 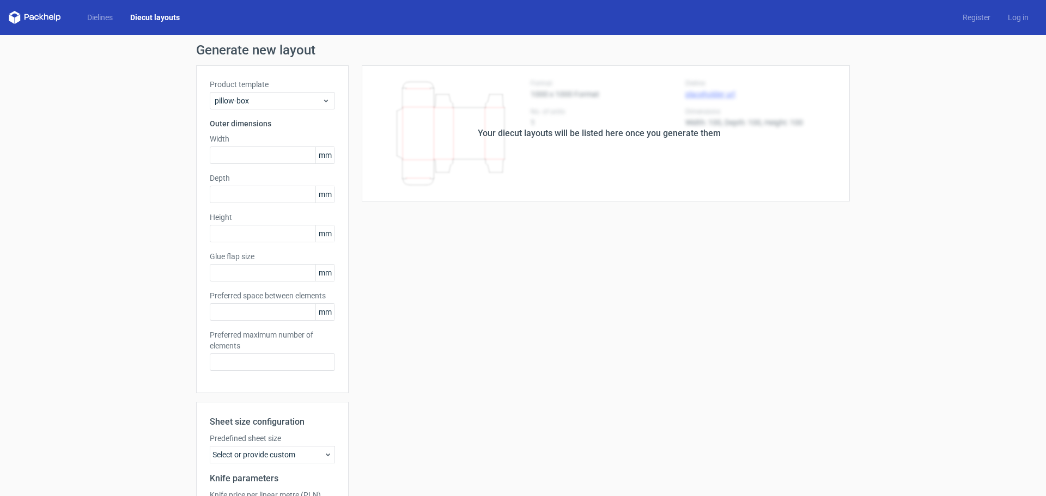 I want to click on label: Product template, so click(x=272, y=84).